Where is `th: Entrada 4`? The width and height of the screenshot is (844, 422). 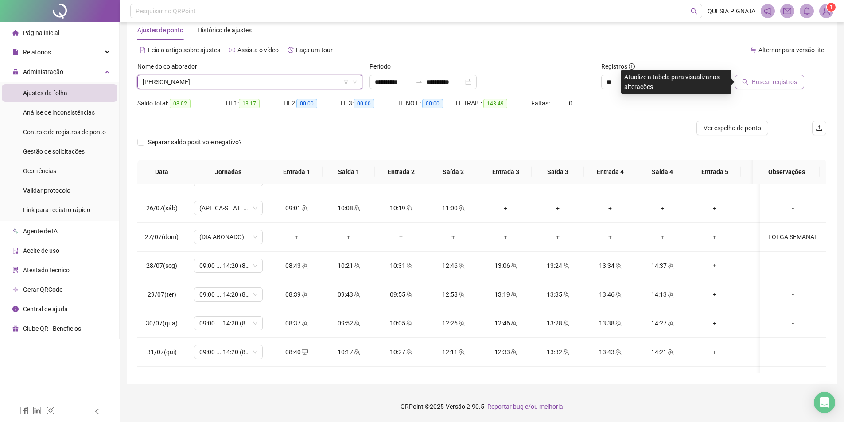 th: Entrada 4 is located at coordinates (610, 172).